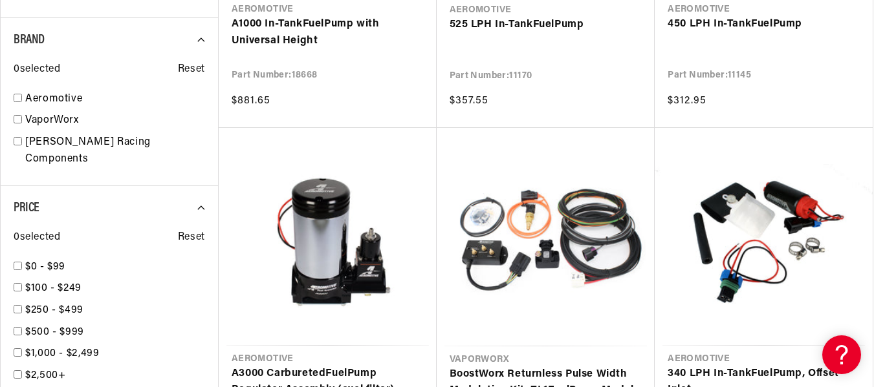  I want to click on span: Brand, so click(29, 40).